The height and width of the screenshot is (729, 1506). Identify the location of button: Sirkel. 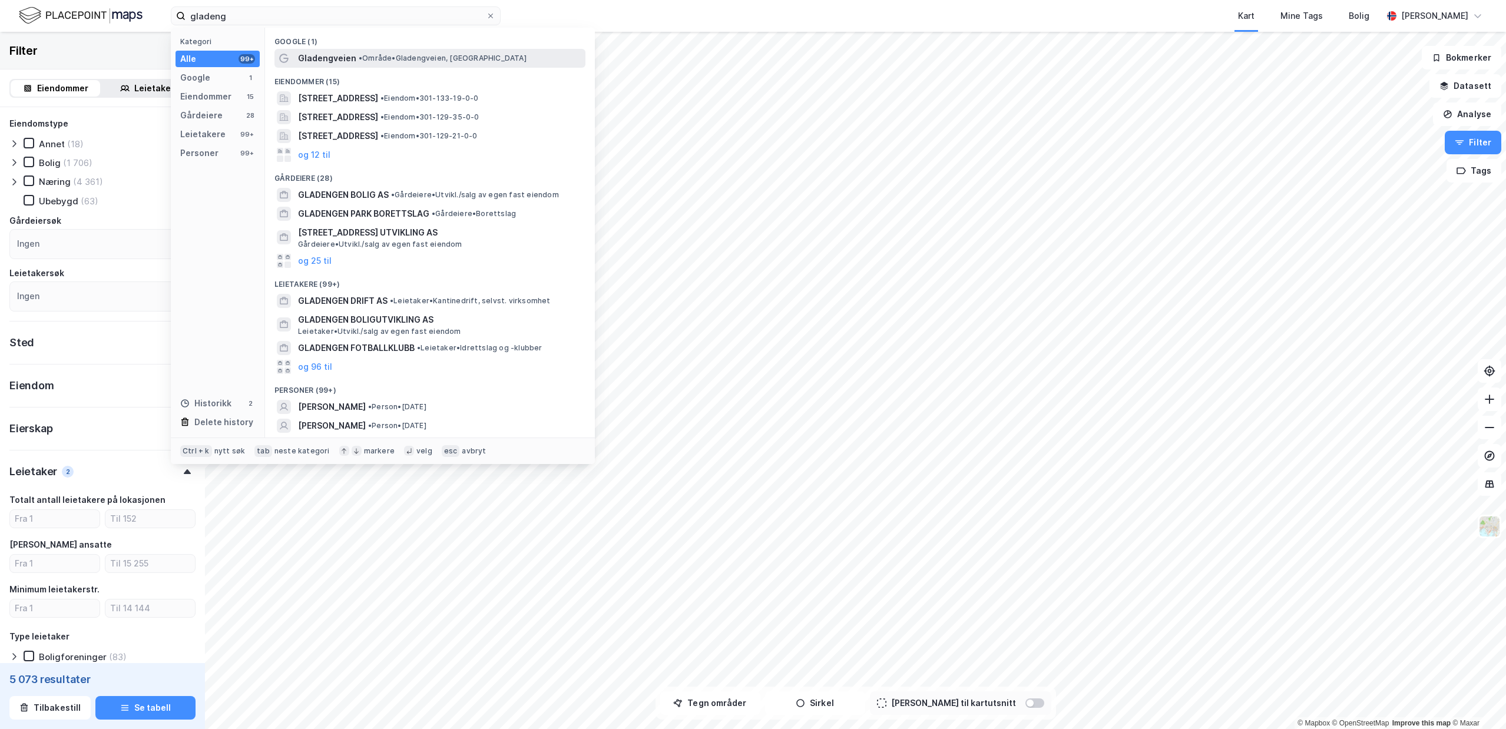
(815, 703).